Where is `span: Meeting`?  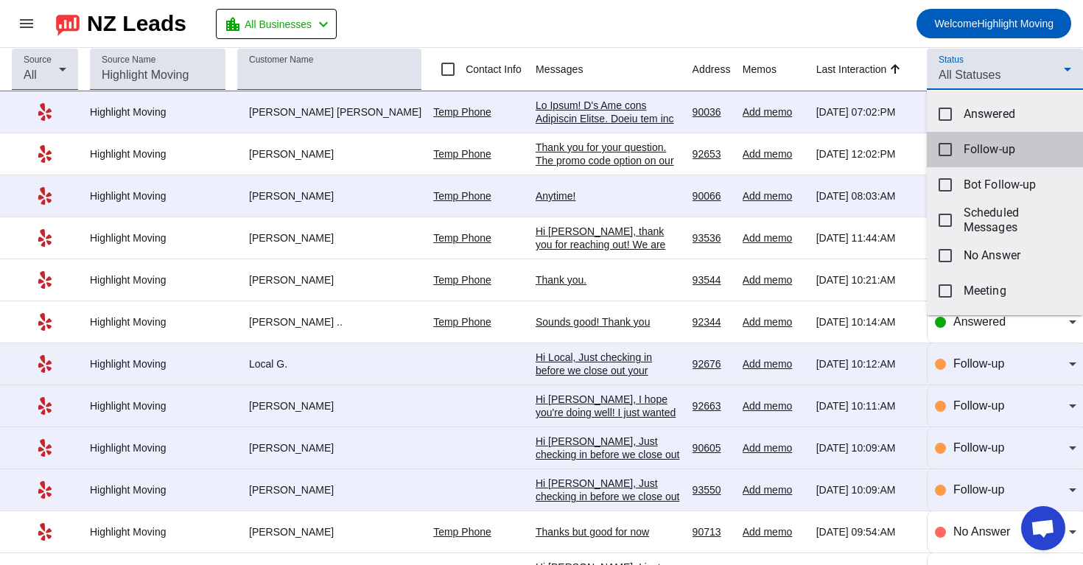
span: Meeting is located at coordinates (1017, 291).